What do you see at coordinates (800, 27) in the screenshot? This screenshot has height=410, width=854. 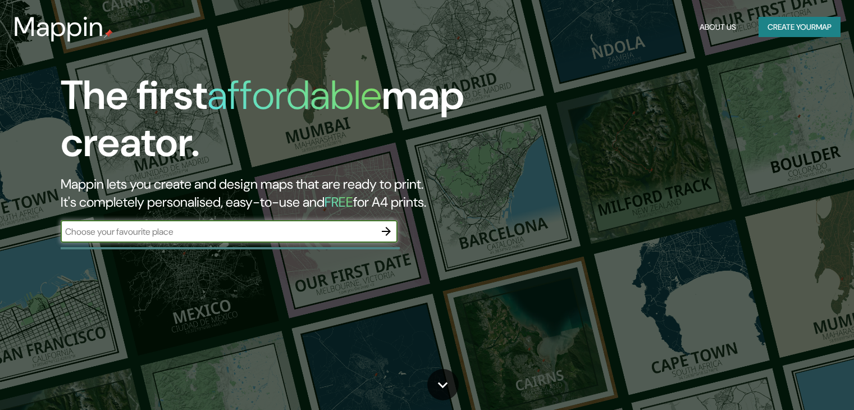 I see `button: Create yourmap` at bounding box center [800, 27].